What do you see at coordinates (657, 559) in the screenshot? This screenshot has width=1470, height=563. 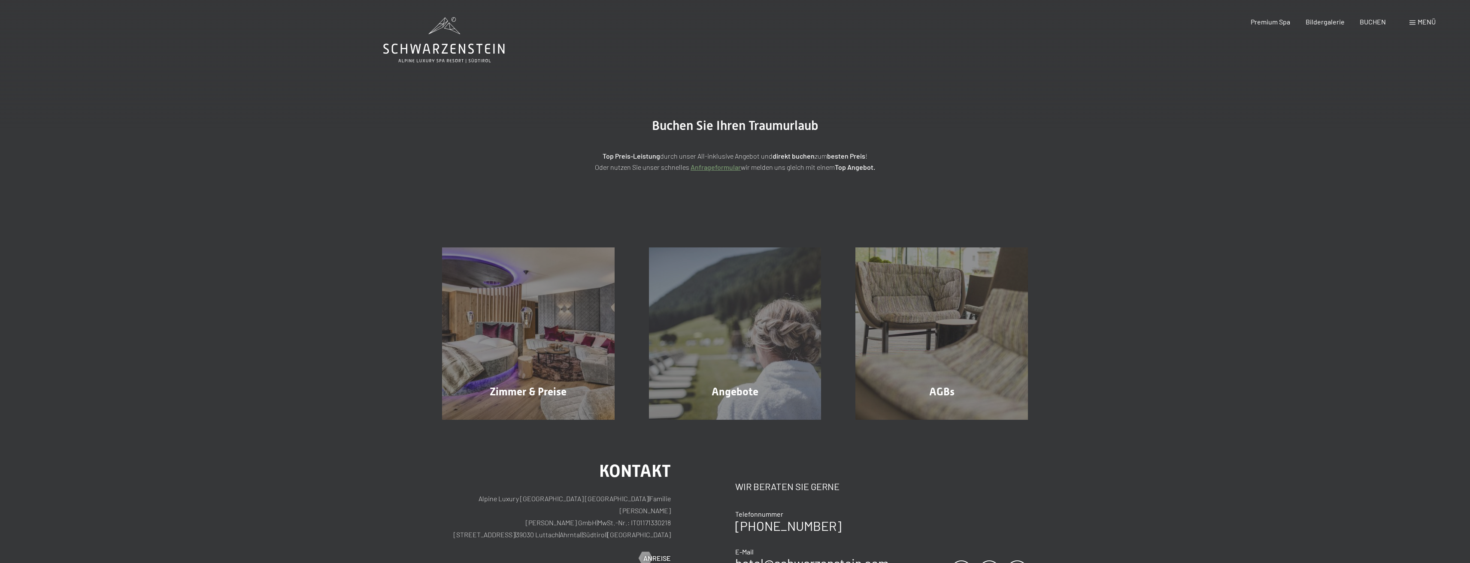 I see `span: Anreise` at bounding box center [657, 559].